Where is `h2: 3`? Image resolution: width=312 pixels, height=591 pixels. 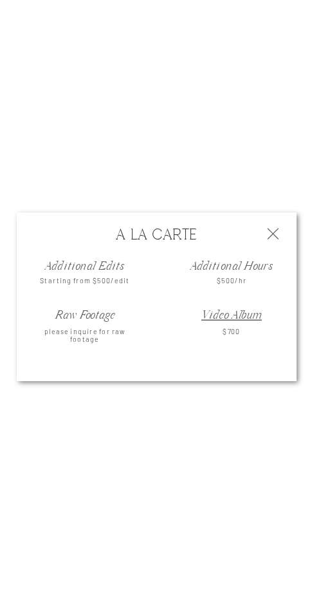
h2: 3 is located at coordinates (173, 194).